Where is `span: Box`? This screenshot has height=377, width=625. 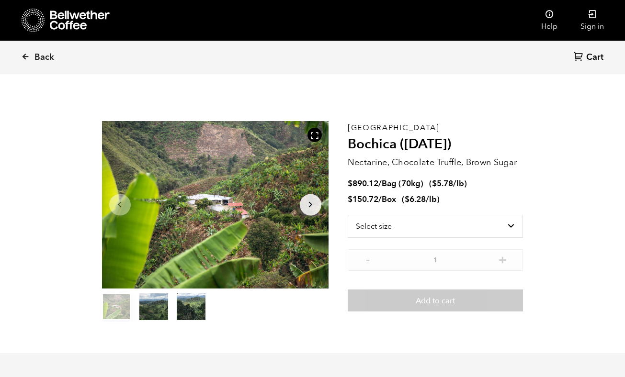
span: Box is located at coordinates (389, 199).